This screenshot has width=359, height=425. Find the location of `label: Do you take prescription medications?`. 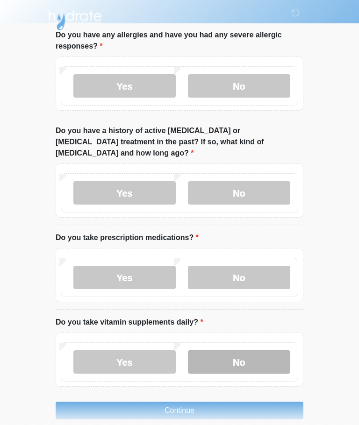

label: Do you take prescription medications? is located at coordinates (127, 238).